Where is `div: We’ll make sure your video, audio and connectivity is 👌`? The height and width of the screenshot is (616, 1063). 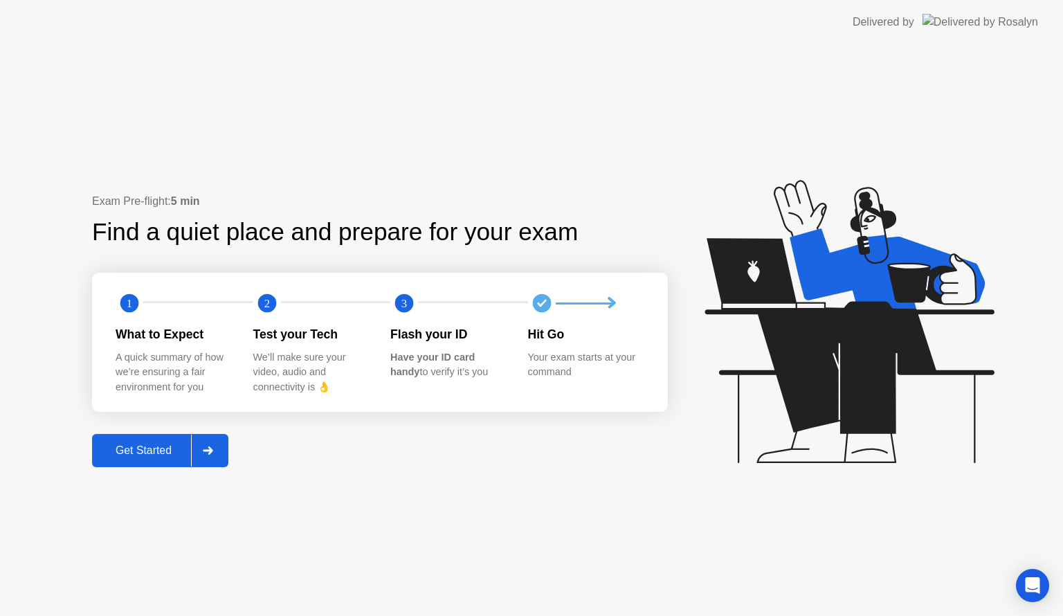 div: We’ll make sure your video, audio and connectivity is 👌 is located at coordinates (311, 372).